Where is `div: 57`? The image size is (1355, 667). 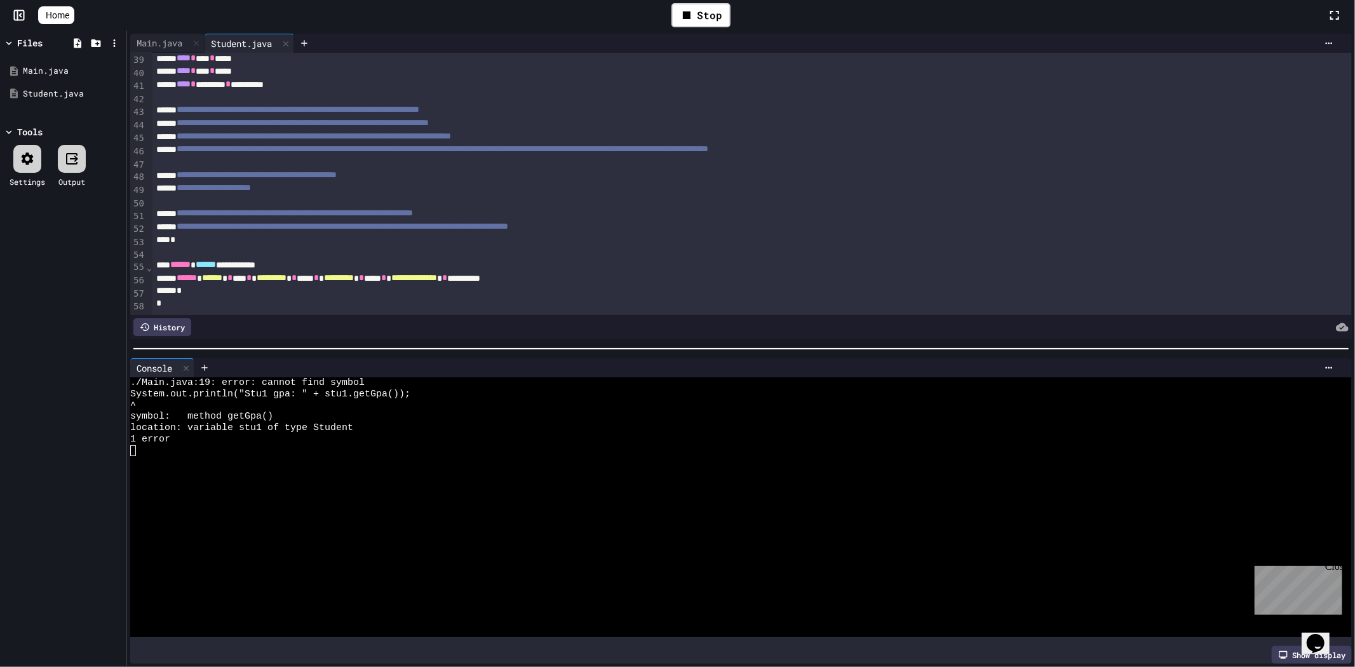 div: 57 is located at coordinates (138, 294).